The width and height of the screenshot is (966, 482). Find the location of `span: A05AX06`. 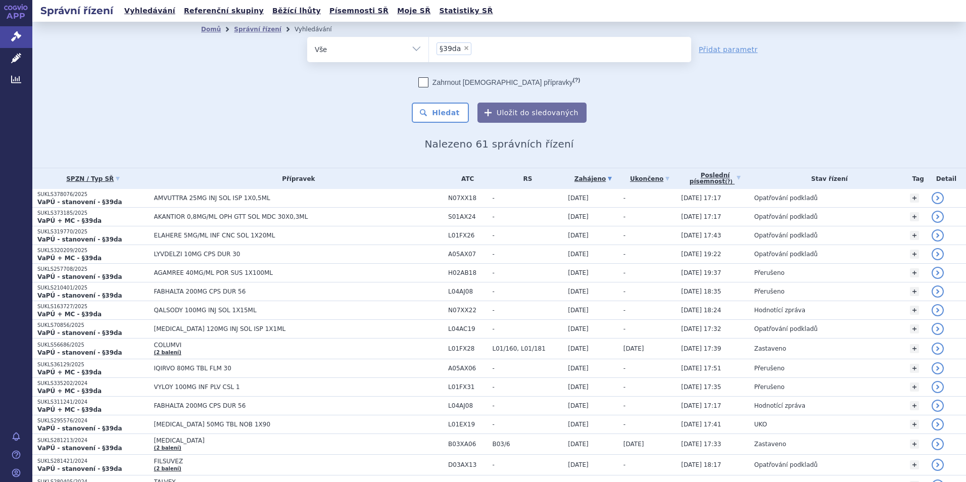

span: A05AX06 is located at coordinates (467, 368).